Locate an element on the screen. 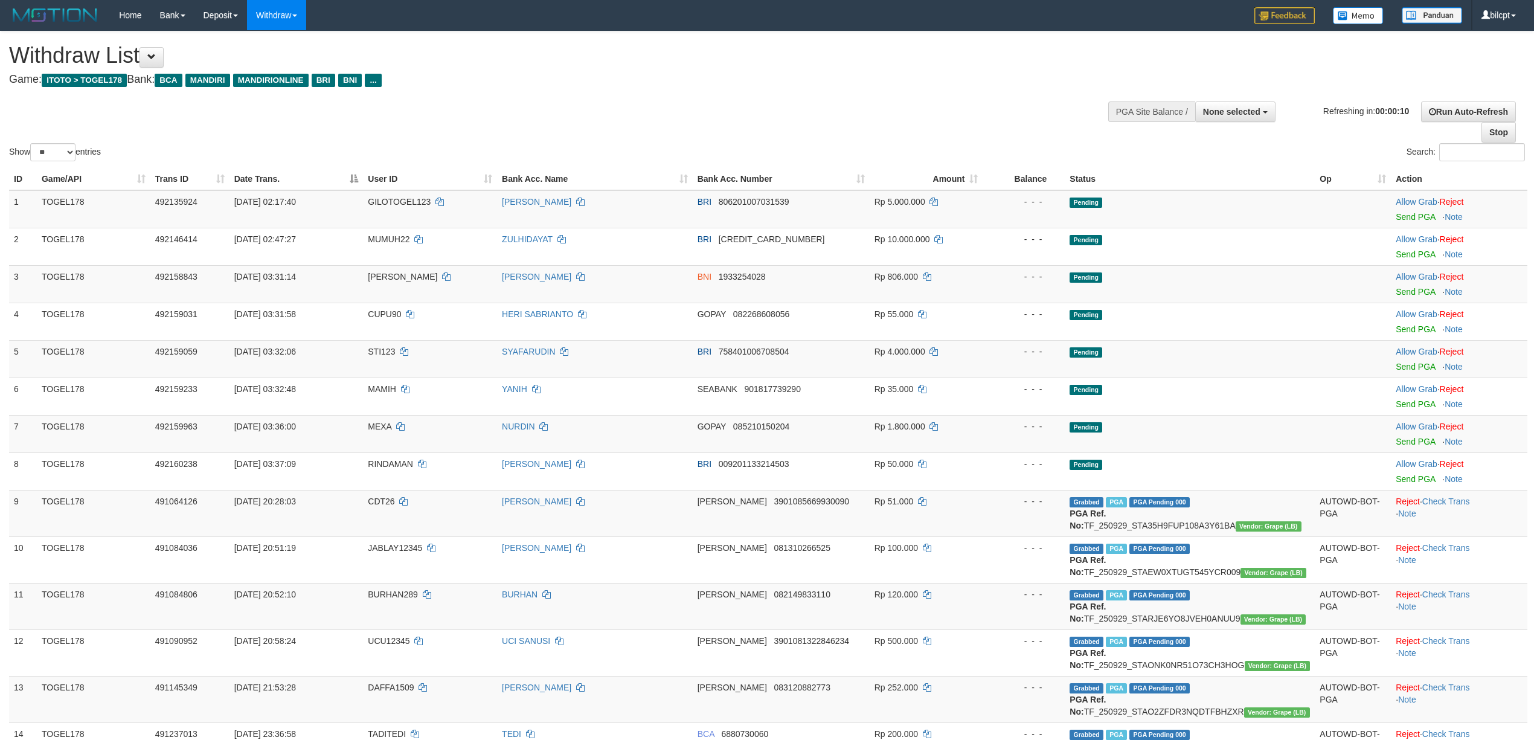  span: BNI is located at coordinates (350, 80).